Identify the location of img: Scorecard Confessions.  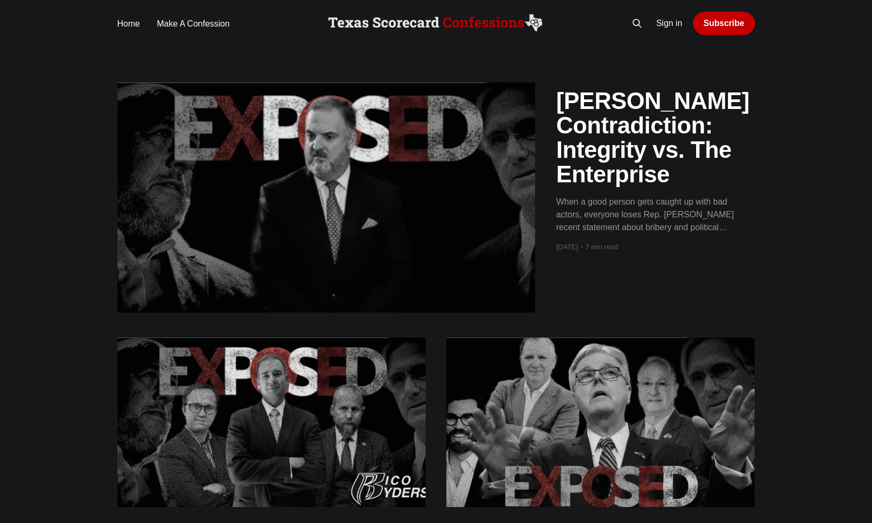
(436, 23).